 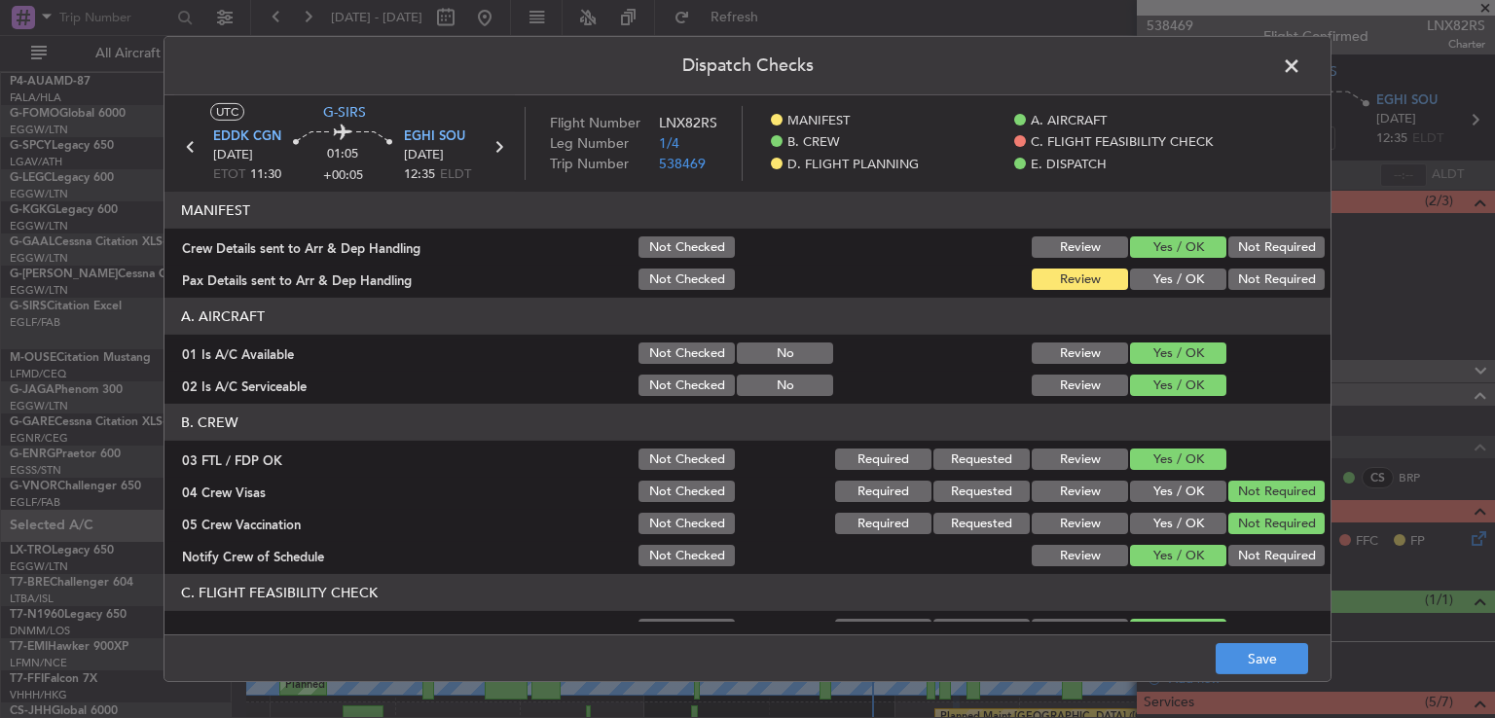 I want to click on span: C. FLIGHT FEASIBILITY CHECK, so click(x=1121, y=143).